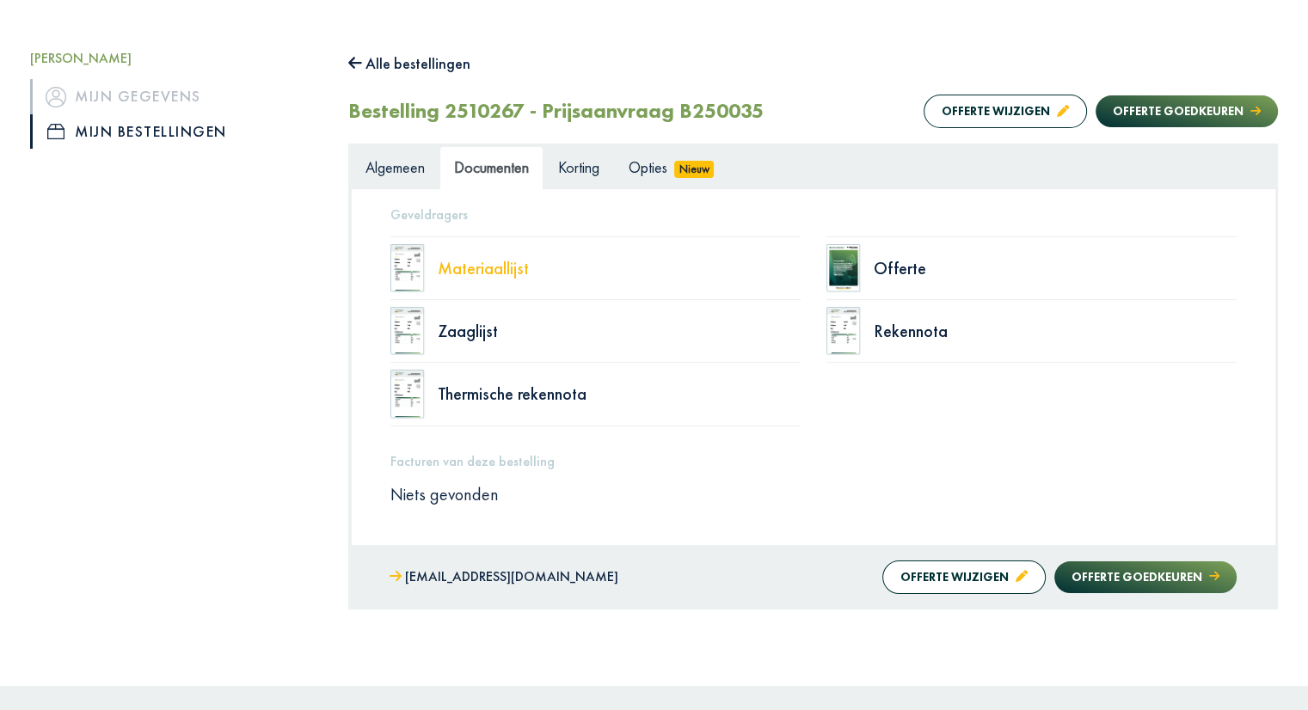  I want to click on div: Niets gevonden, so click(813, 494).